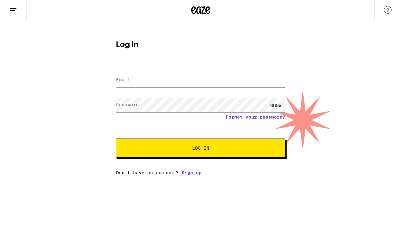 The image size is (401, 229). What do you see at coordinates (192, 173) in the screenshot?
I see `a: Sign up` at bounding box center [192, 173].